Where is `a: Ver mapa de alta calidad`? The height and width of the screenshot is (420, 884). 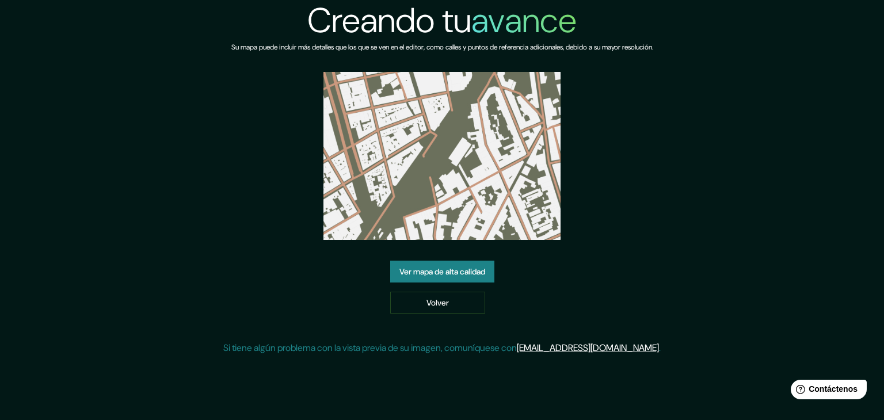
a: Ver mapa de alta calidad is located at coordinates (442, 271).